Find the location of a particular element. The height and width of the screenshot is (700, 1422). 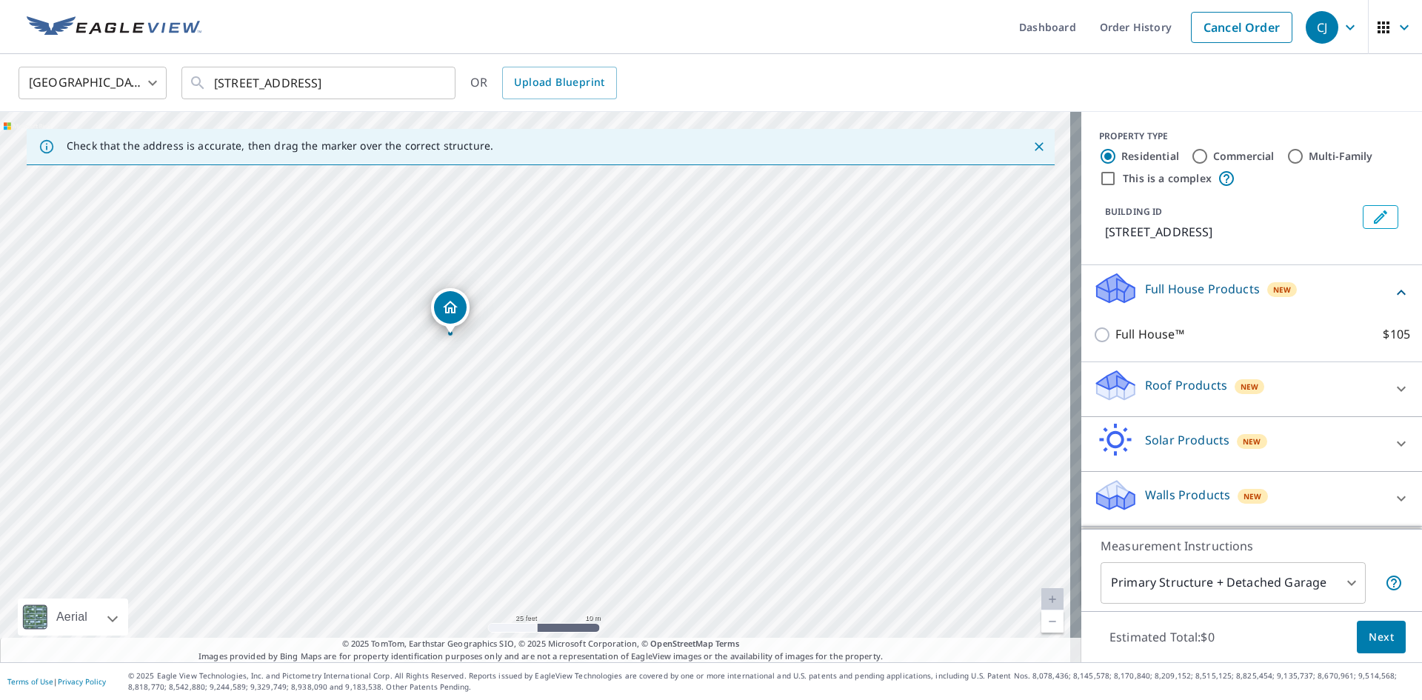

div: Solar ProductsNew is located at coordinates (1252, 444).